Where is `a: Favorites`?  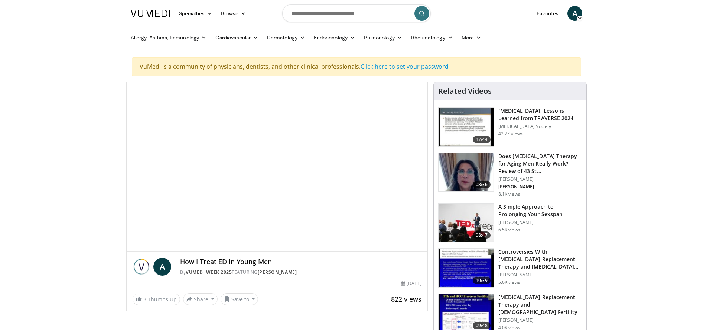
a: Favorites is located at coordinates (548, 13).